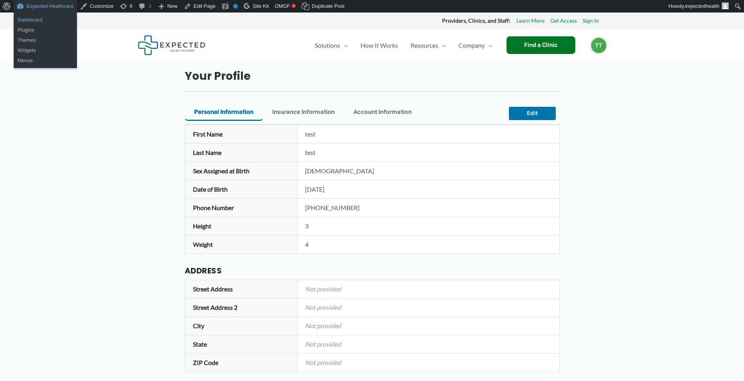  What do you see at coordinates (241, 307) in the screenshot?
I see `th: Street Address 2` at bounding box center [241, 307].